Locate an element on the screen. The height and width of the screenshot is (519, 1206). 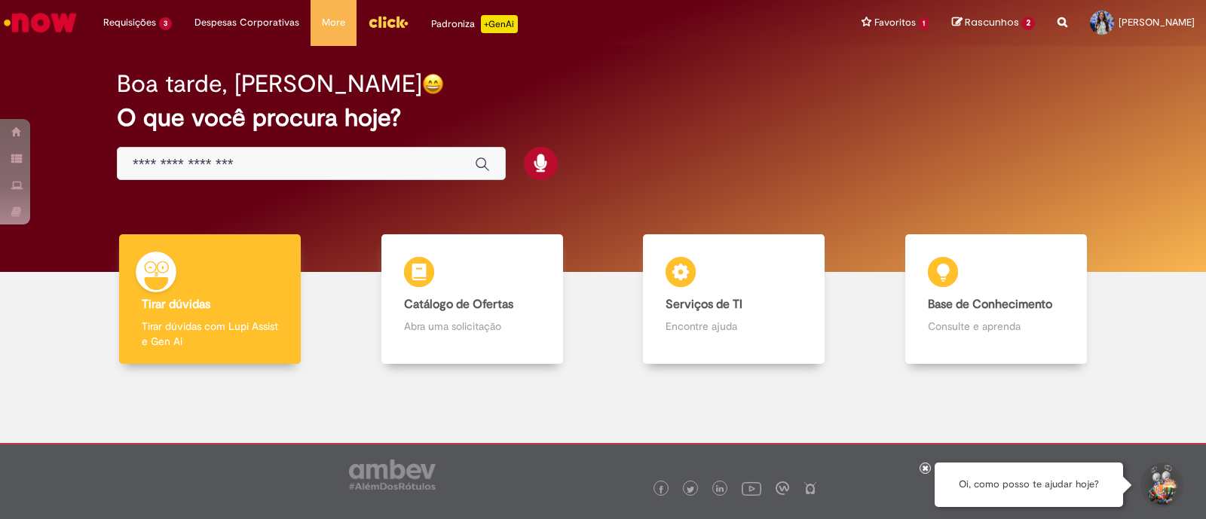
p: Abra uma solicitação is located at coordinates (472, 326).